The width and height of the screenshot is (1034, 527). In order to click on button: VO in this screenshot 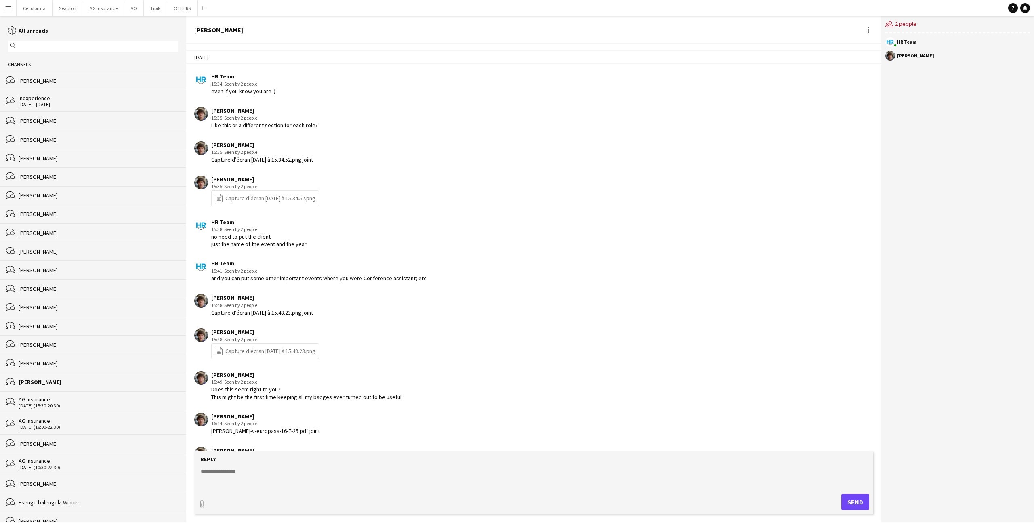, I will do `click(134, 8)`.